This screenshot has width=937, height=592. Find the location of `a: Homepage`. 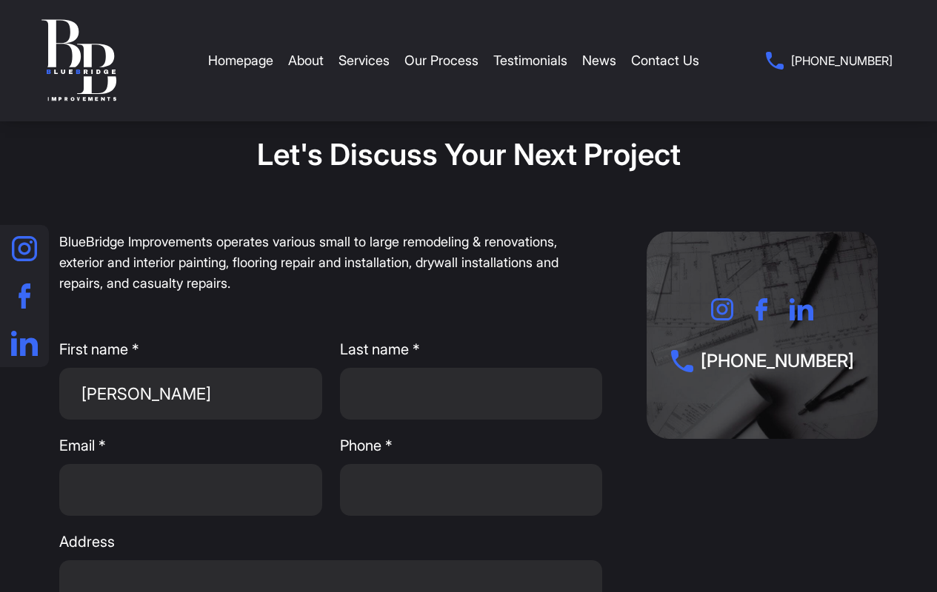

a: Homepage is located at coordinates (241, 61).